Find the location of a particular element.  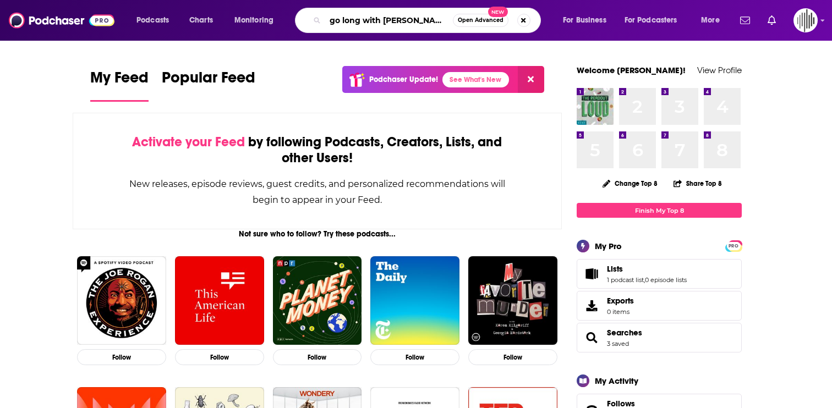

a: Finish My Top 8 is located at coordinates (659, 210).